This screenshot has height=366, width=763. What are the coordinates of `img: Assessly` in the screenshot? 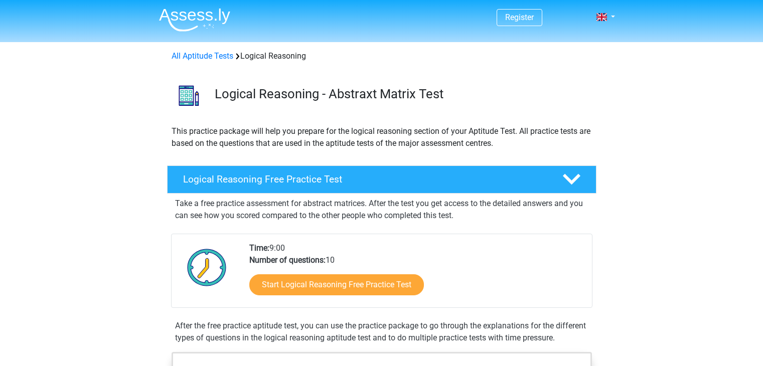 It's located at (195, 20).